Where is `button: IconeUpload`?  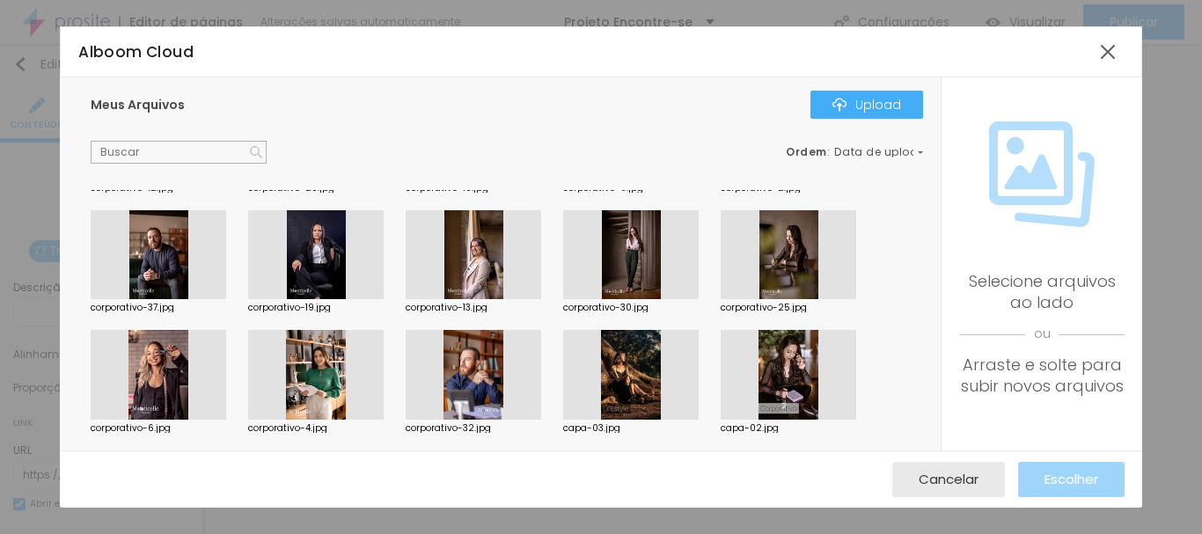
button: IconeUpload is located at coordinates (866, 105).